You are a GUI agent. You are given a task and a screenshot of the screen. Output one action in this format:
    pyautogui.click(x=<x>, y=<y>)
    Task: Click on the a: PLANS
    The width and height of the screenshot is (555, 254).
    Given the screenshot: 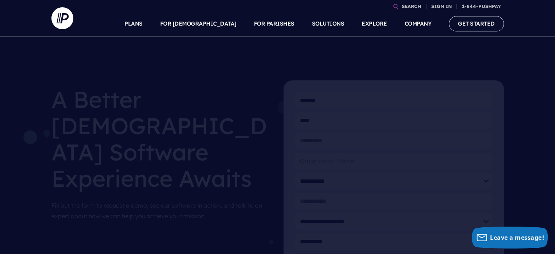 What is the action you would take?
    pyautogui.click(x=134, y=24)
    